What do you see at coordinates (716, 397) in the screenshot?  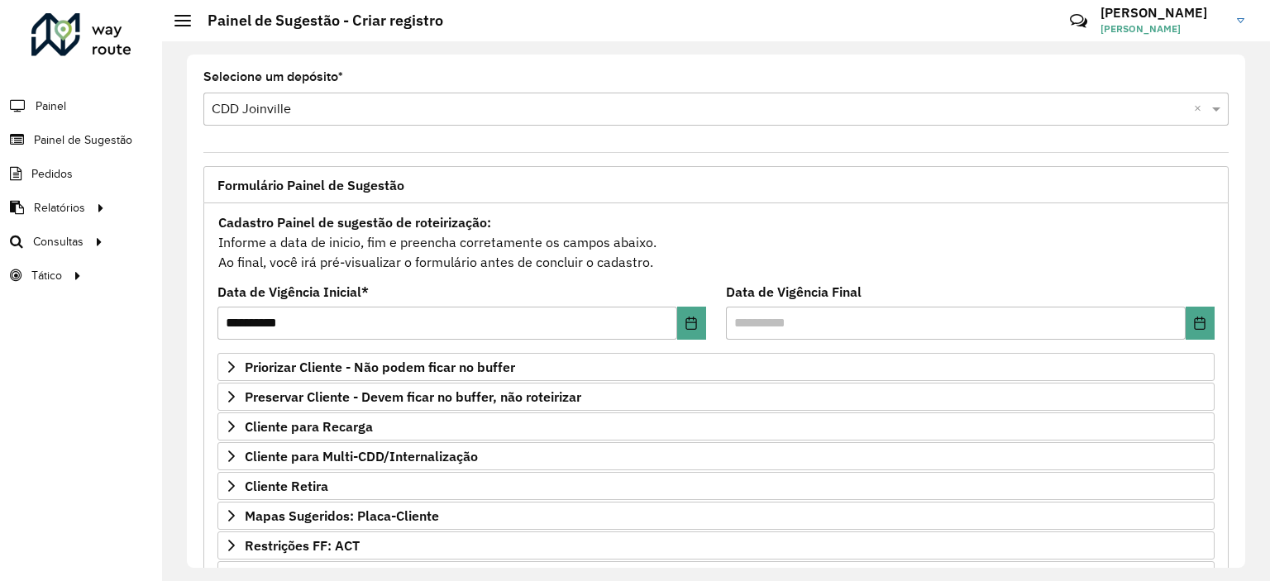 I see `a: Preservar Cliente - Devem ficar no buffer, não roteirizar` at bounding box center [716, 397].